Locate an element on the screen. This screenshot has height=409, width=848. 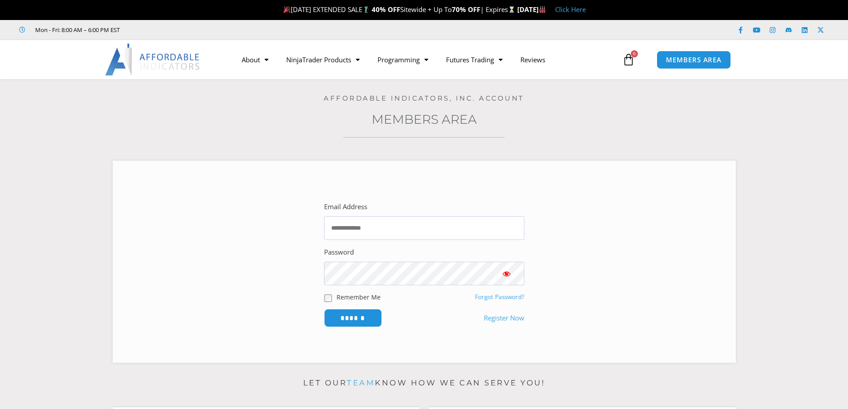
a: NinjaTrader Products is located at coordinates (323, 60).